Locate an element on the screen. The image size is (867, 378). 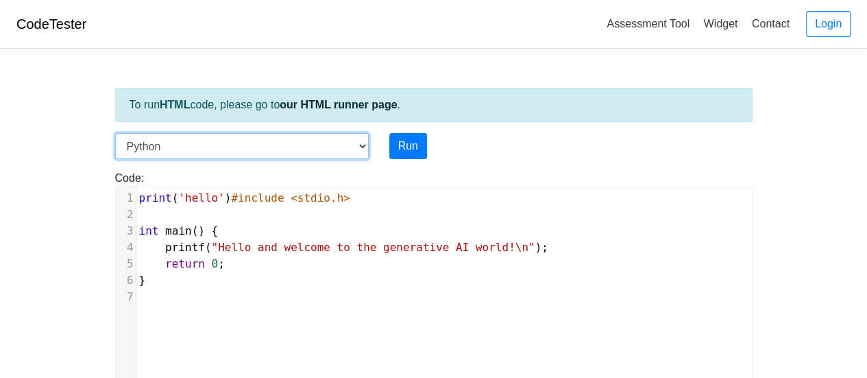
div: 7 is located at coordinates (125, 297).